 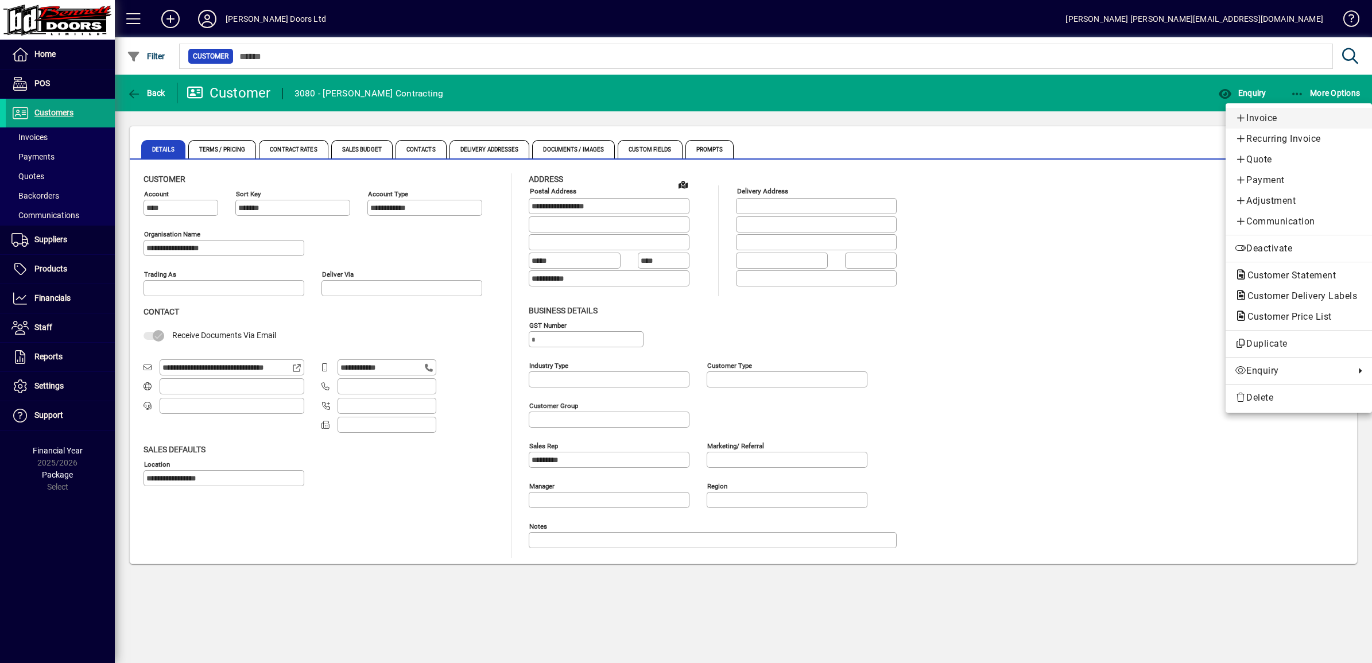 I want to click on span: Recurring Invoice, so click(x=1298, y=139).